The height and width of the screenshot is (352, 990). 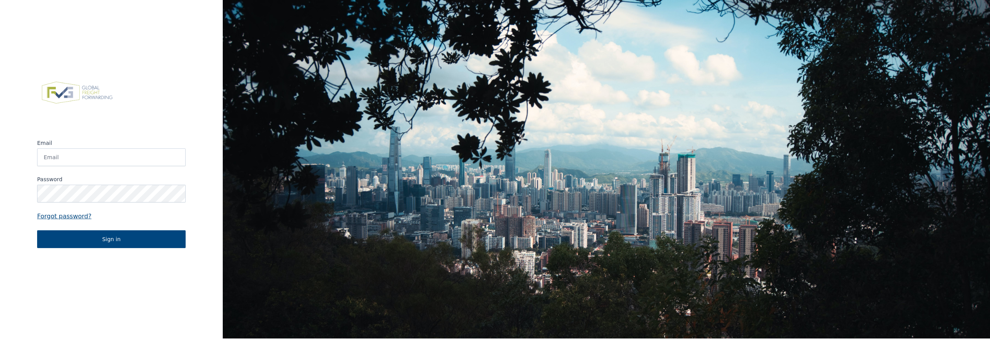 I want to click on label: Password, so click(x=111, y=179).